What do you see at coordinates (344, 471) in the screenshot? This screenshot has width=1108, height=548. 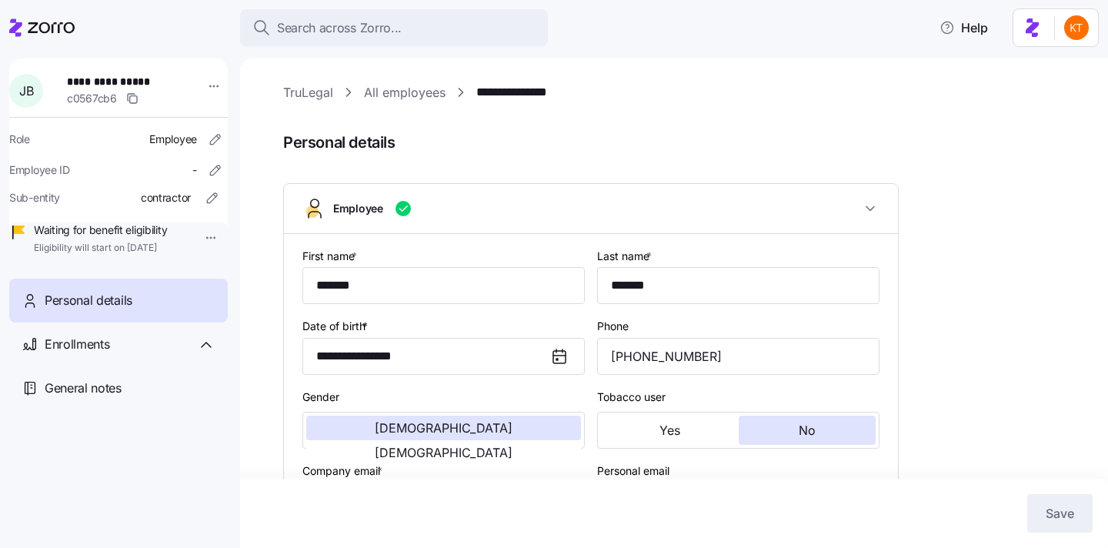 I see `label: Company email` at bounding box center [344, 471].